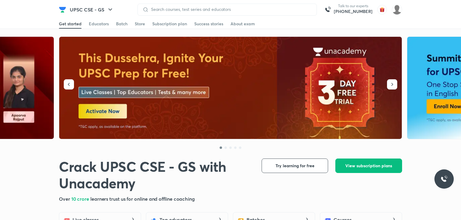 This screenshot has height=220, width=461. What do you see at coordinates (397, 10) in the screenshot?
I see `img: Shubham Kumar` at bounding box center [397, 10].